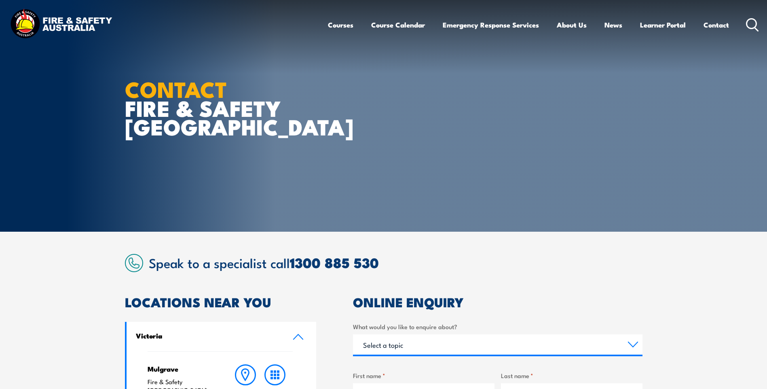 The image size is (767, 389). I want to click on h2: ONLINE ENQUIRY, so click(498, 302).